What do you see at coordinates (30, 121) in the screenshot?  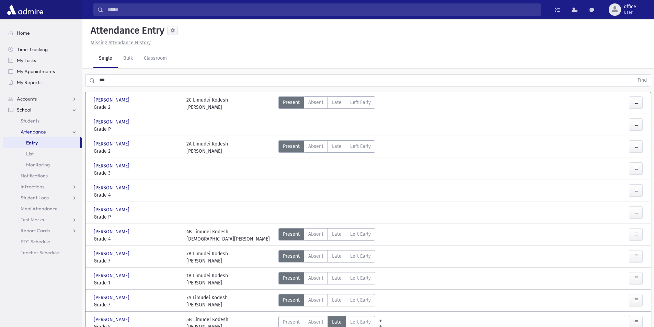 I see `span: Students` at bounding box center [30, 121].